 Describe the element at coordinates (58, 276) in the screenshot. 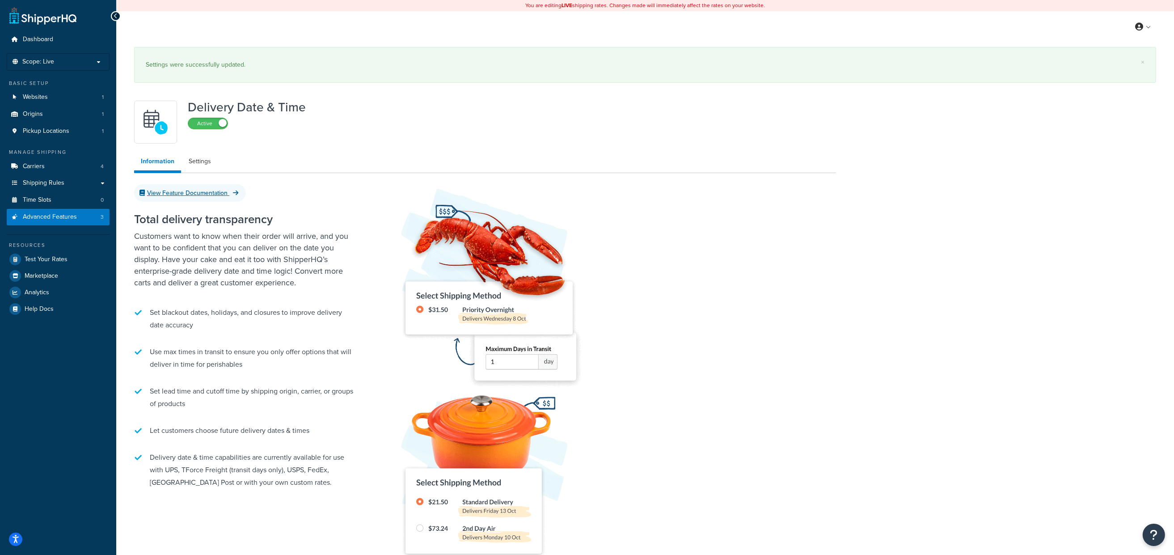

I see `a: Marketplace` at that location.